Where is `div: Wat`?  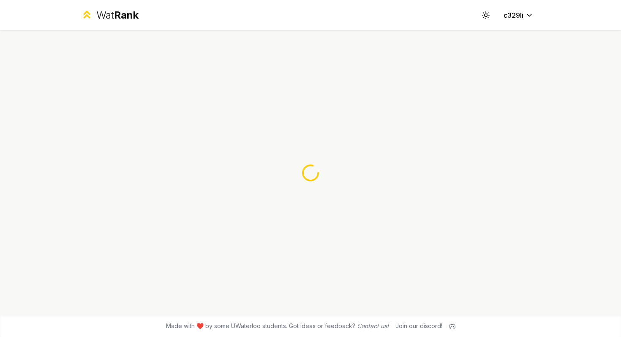
div: Wat is located at coordinates (117, 15).